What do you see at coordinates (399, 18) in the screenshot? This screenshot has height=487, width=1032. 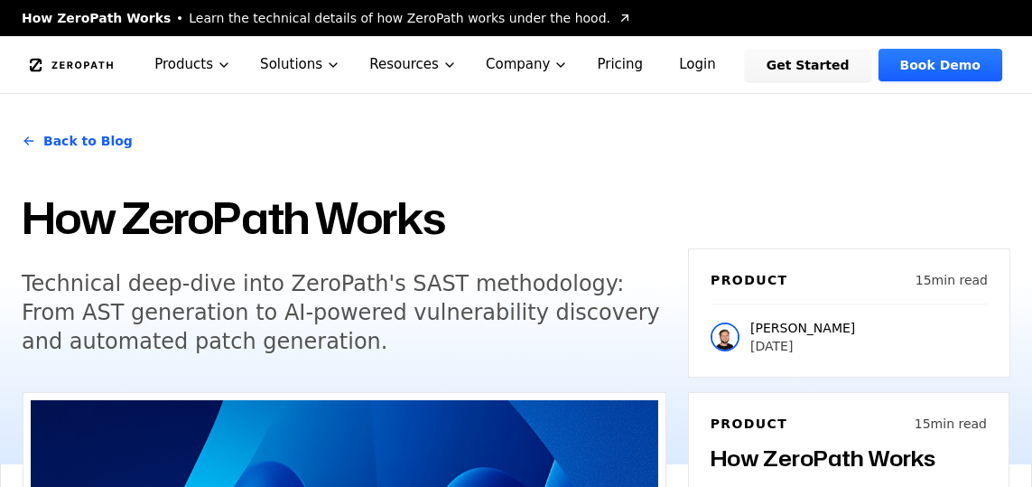 I see `span: Learn the technical details of how ZeroPath works under the hood.` at bounding box center [399, 18].